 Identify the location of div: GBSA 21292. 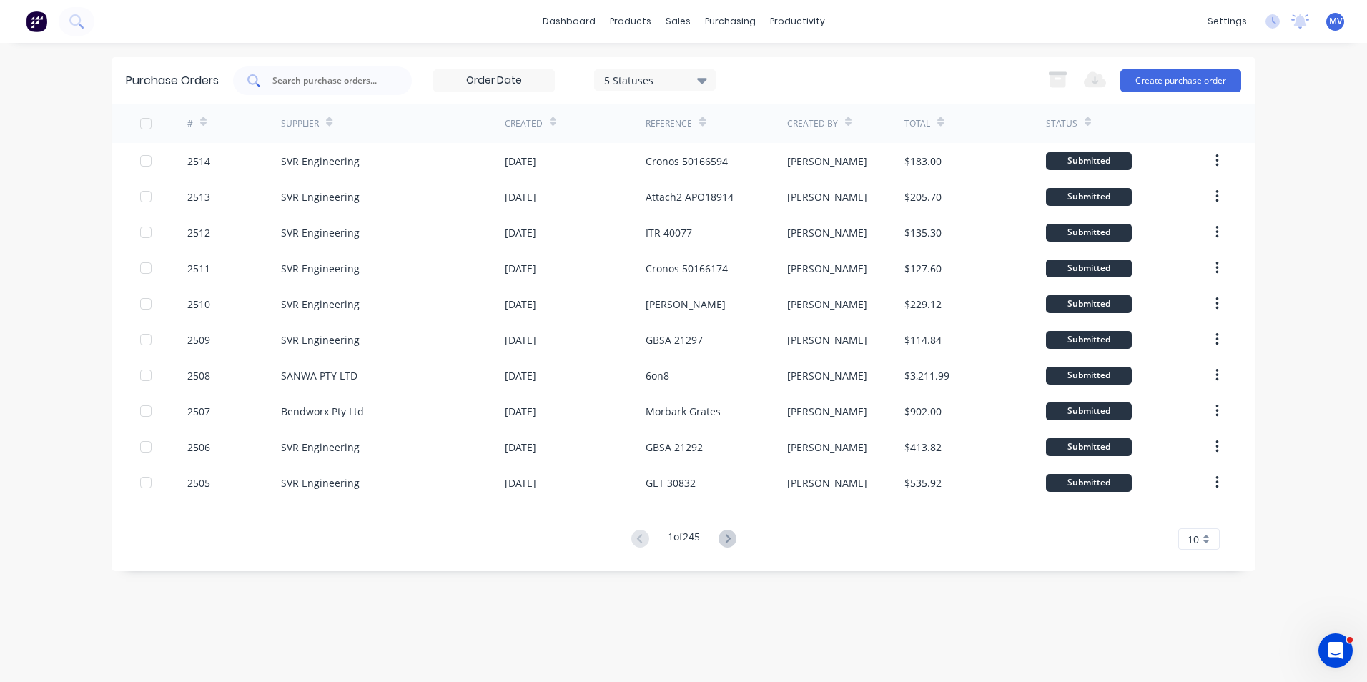
(674, 447).